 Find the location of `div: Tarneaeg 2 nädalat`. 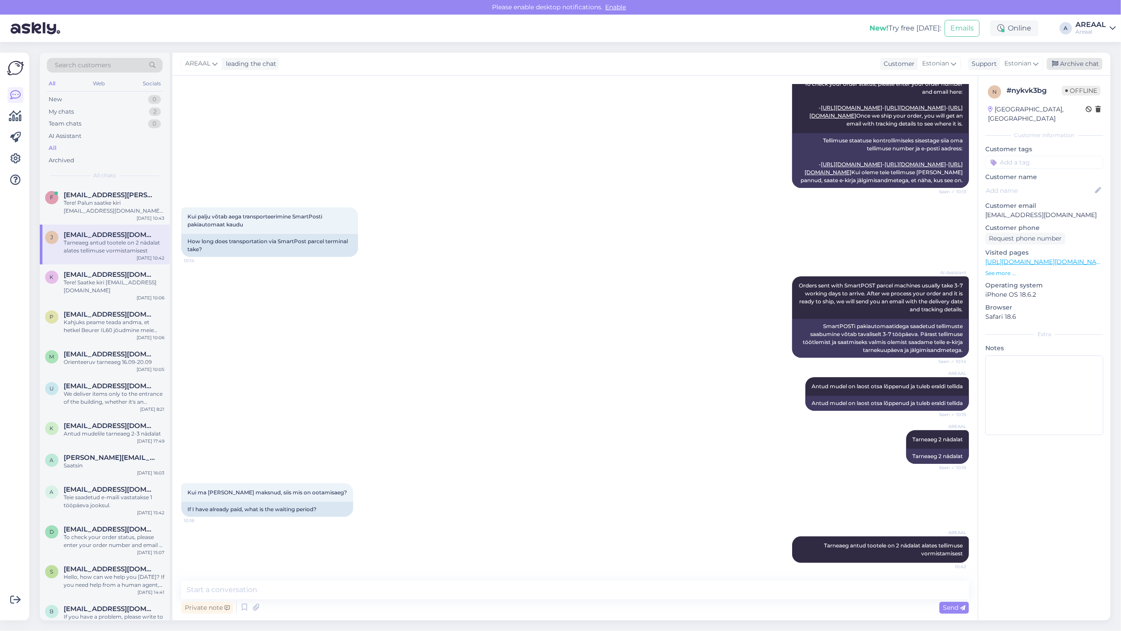

div: Tarneaeg 2 nädalat is located at coordinates (937, 456).